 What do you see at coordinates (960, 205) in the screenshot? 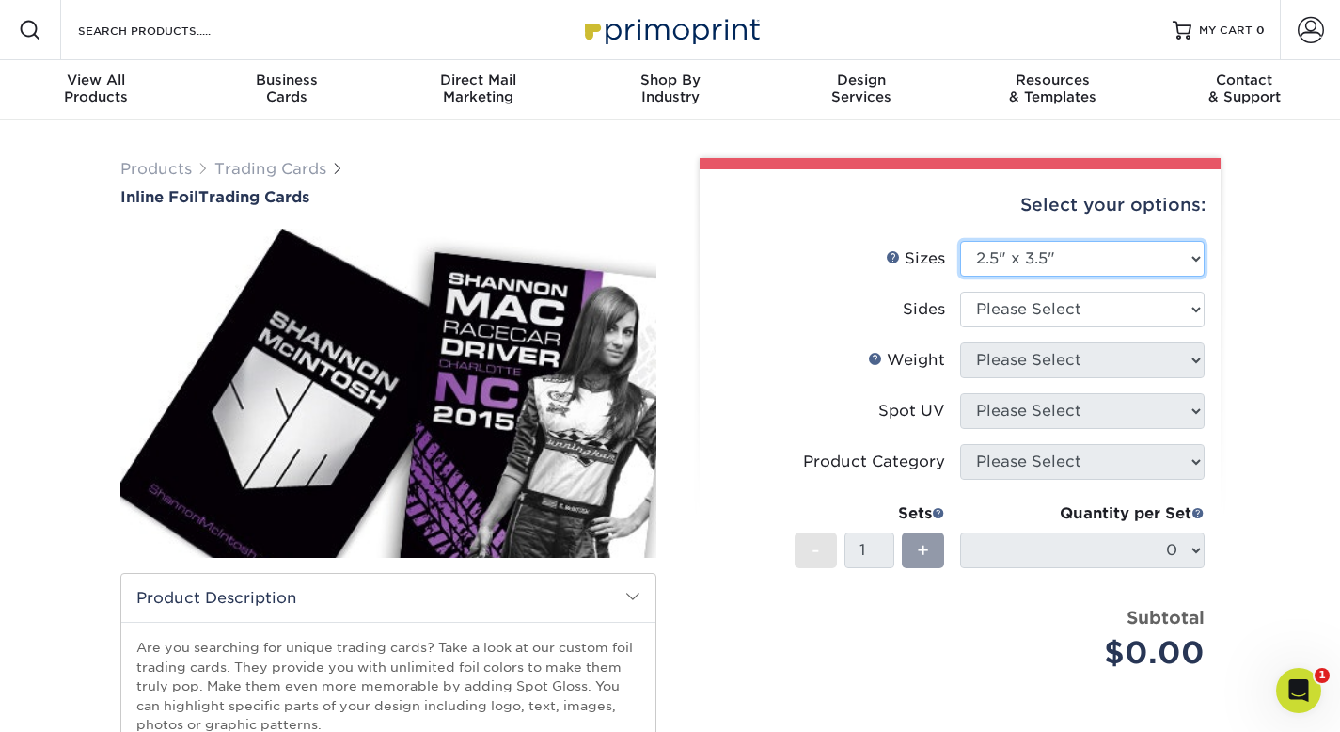
I see `div: Select your options:` at bounding box center [960, 205].